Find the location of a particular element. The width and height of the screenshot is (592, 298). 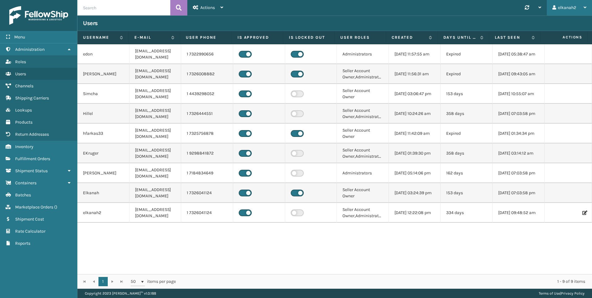

td: EKruger is located at coordinates (103, 153).